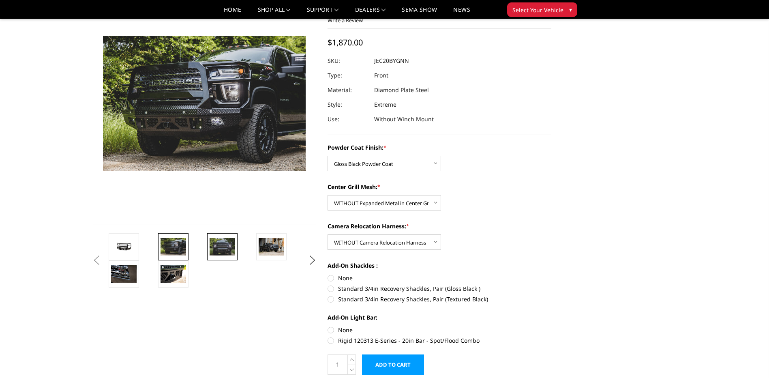  Describe the element at coordinates (345, 20) in the screenshot. I see `a: Write a Review` at that location.